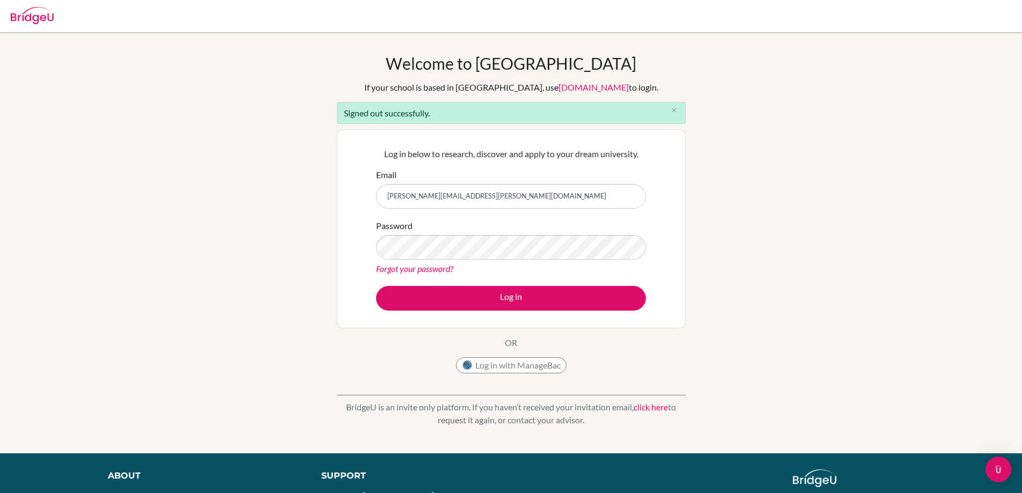 The image size is (1022, 493). I want to click on img: Bridge-U, so click(32, 16).